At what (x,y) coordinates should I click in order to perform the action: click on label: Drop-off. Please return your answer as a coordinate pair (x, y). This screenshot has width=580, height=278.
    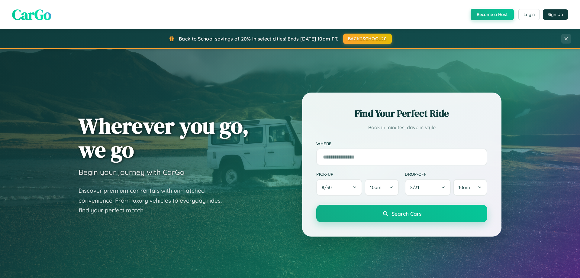
    Looking at the image, I should click on (446, 174).